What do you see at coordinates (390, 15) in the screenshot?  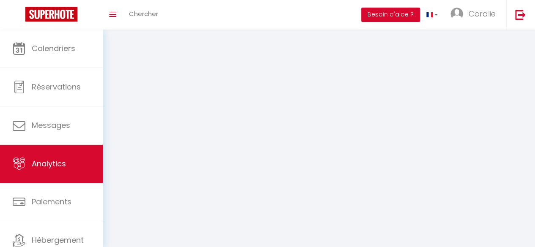 I see `button: Besoin d'aide ?` at bounding box center [390, 15].